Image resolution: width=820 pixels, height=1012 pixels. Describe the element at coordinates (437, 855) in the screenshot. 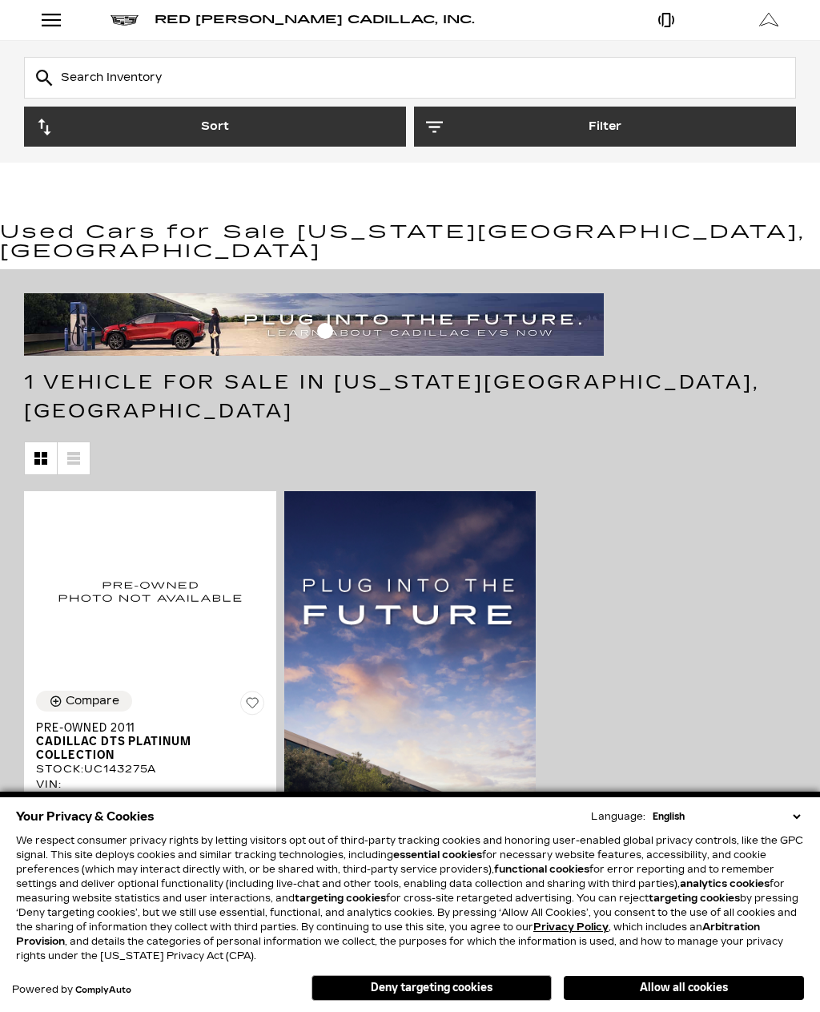

I see `strong: essential cookies` at that location.